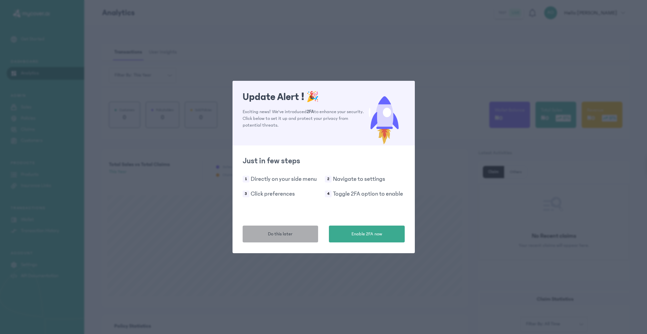 The image size is (647, 334). Describe the element at coordinates (310, 112) in the screenshot. I see `span: 2FA` at that location.